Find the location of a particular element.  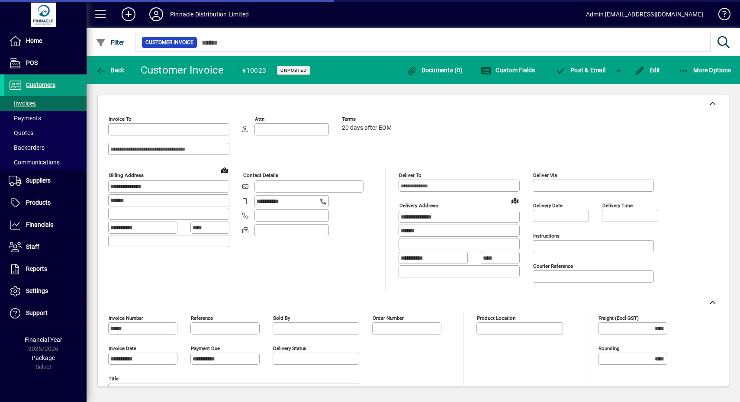

span: Unposted is located at coordinates (294, 70).